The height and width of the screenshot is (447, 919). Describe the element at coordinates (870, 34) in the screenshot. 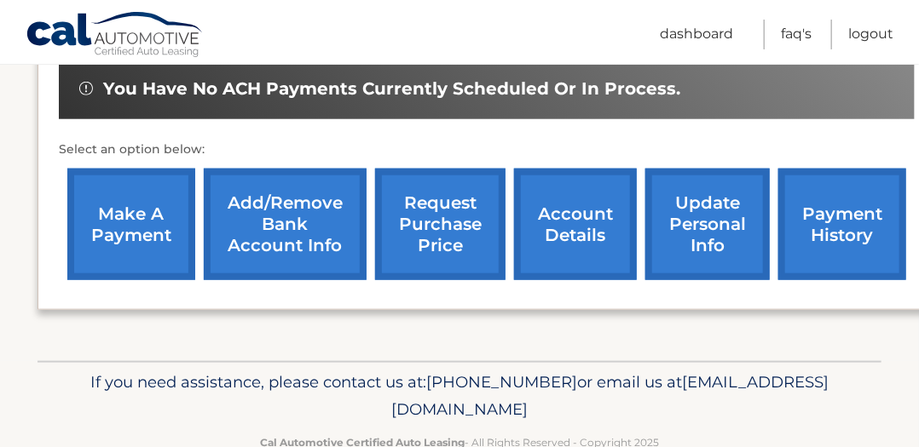

I see `a: Logout` at that location.